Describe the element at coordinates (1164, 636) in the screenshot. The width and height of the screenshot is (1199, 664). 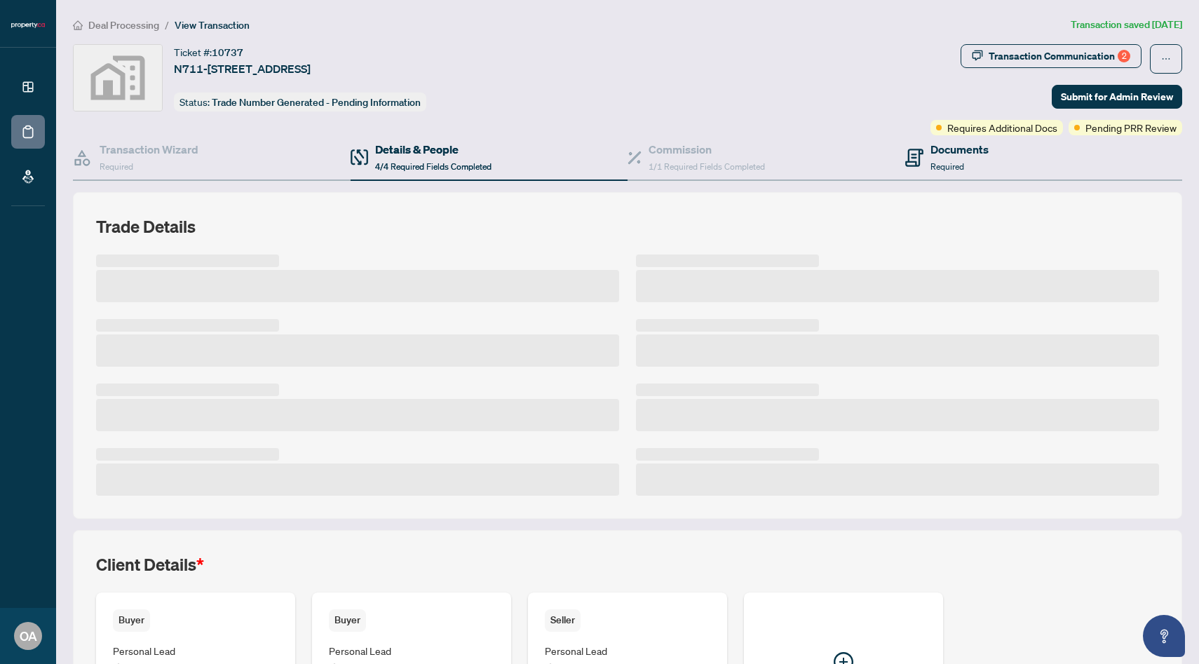
I see `button: Open asap` at that location.